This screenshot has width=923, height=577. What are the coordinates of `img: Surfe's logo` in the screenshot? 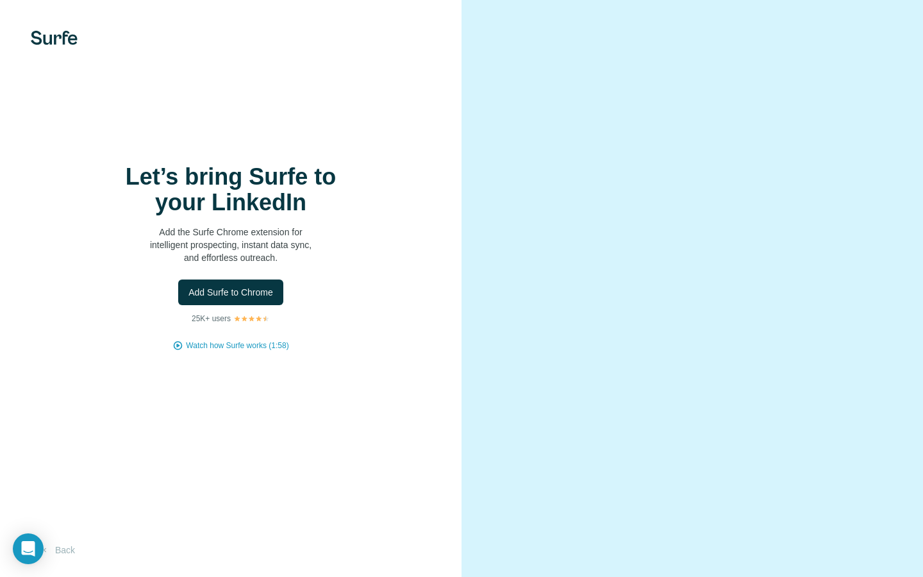 It's located at (54, 38).